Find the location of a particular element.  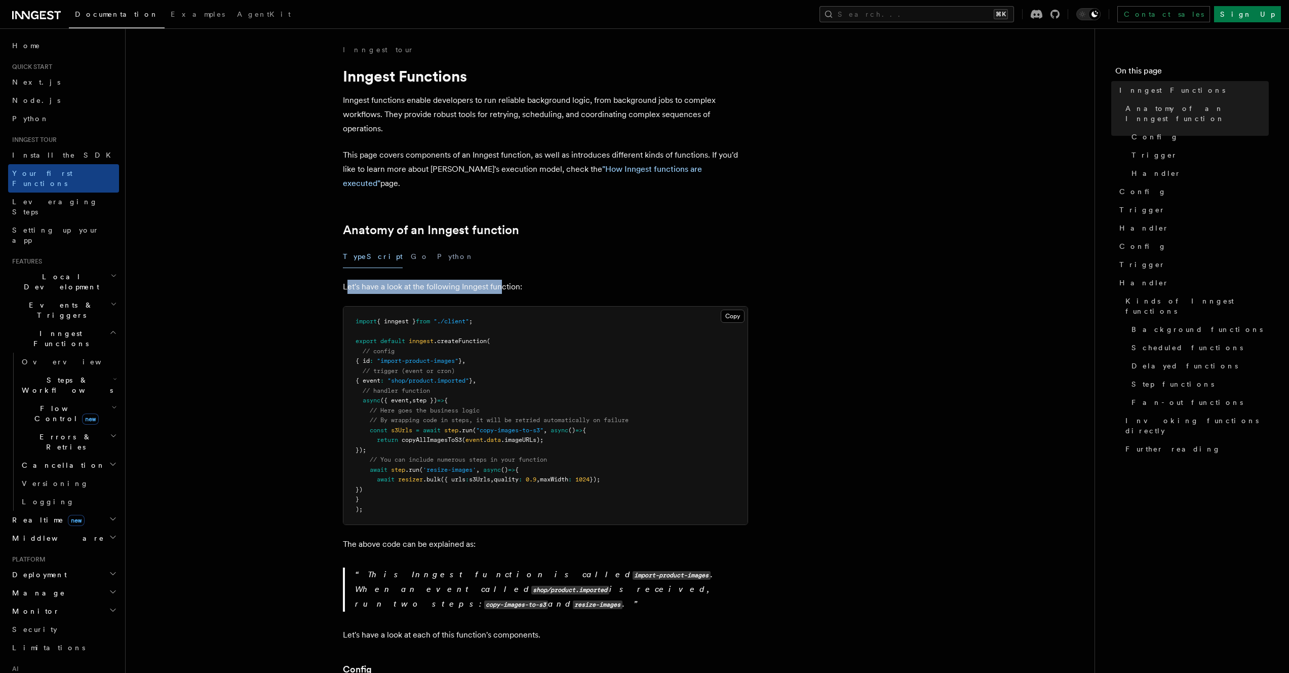

span: Invoking functions directly is located at coordinates (1197, 425).